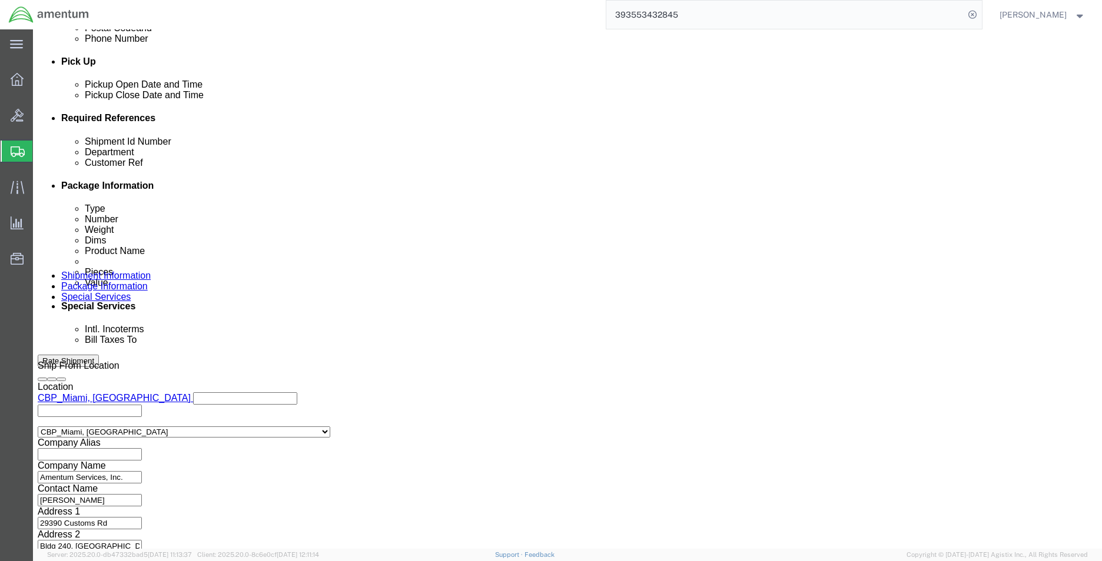  I want to click on a: Feedback, so click(539, 555).